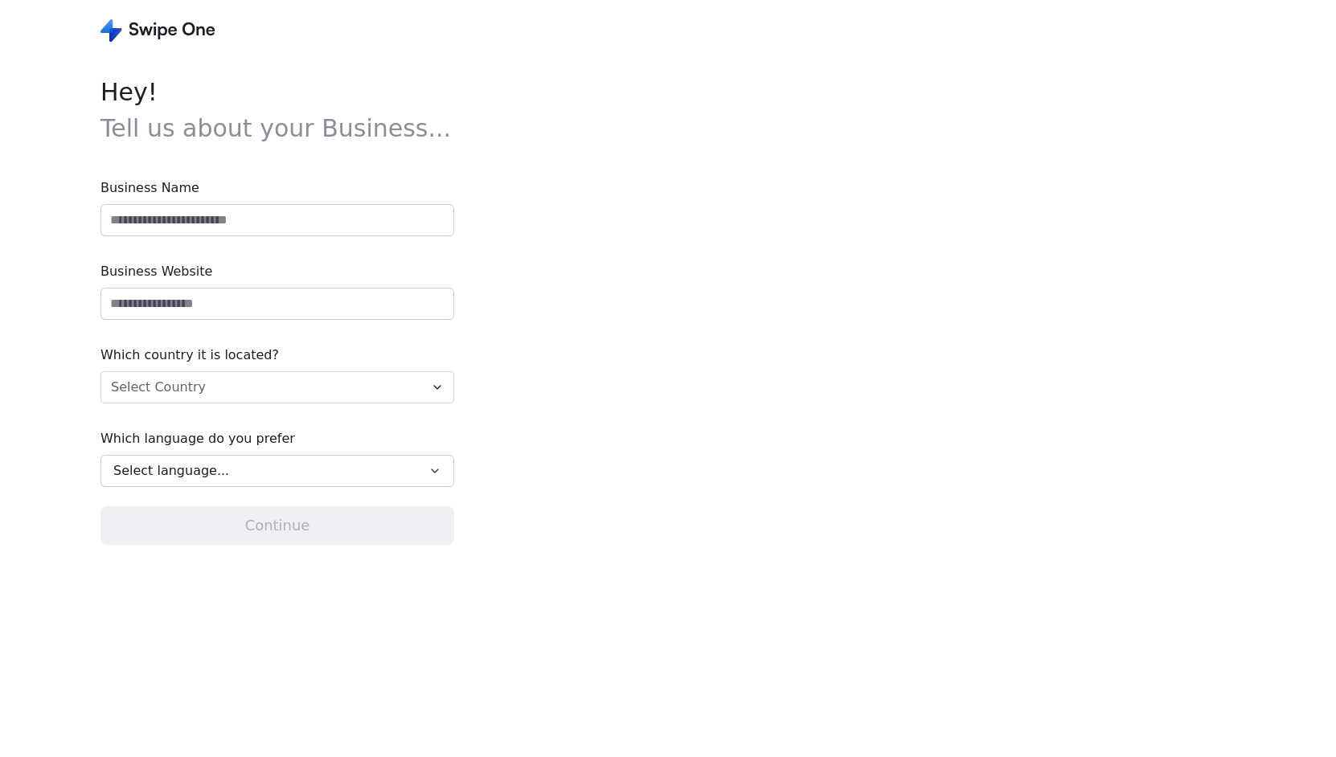 This screenshot has height=757, width=1336. Describe the element at coordinates (277, 439) in the screenshot. I see `span: Which language do you prefer` at that location.